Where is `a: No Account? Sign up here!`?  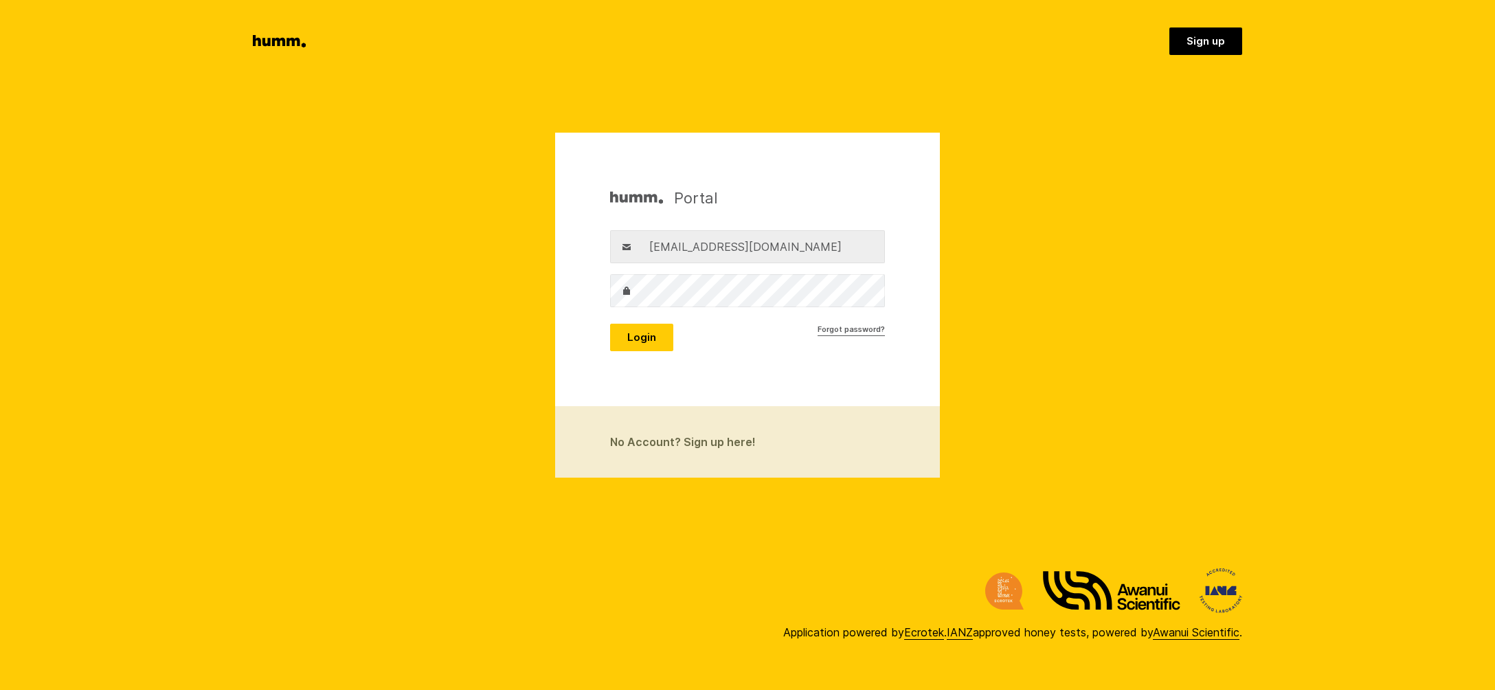 a: No Account? Sign up here! is located at coordinates (748, 442).